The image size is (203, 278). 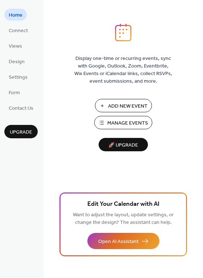 I want to click on button: Upgrade, so click(x=21, y=132).